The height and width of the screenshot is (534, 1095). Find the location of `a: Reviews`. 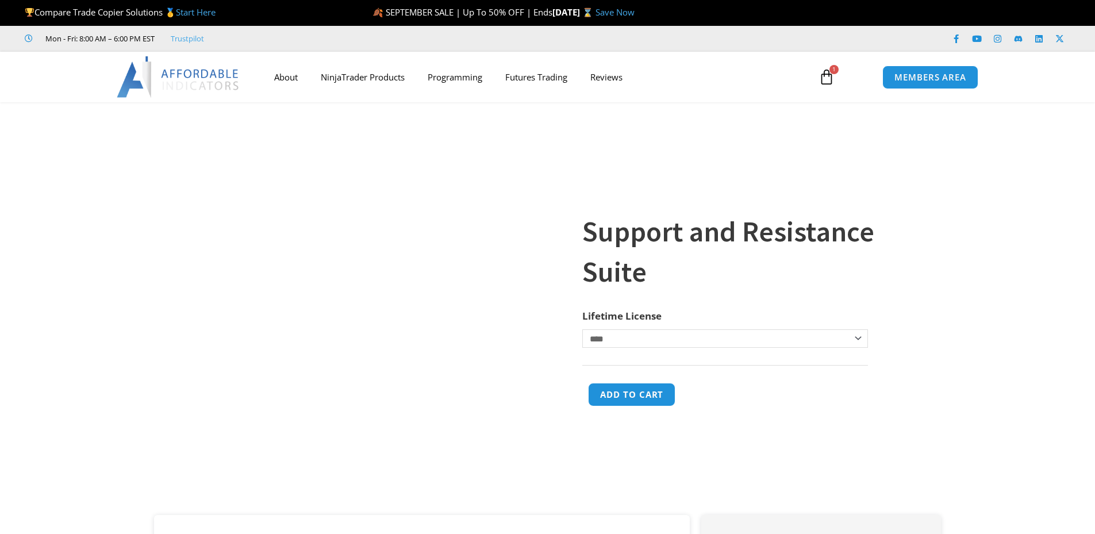

a: Reviews is located at coordinates (607, 77).